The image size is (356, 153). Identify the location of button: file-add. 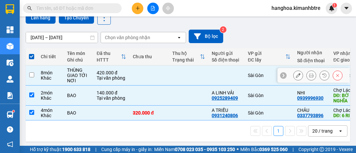
(153, 8).